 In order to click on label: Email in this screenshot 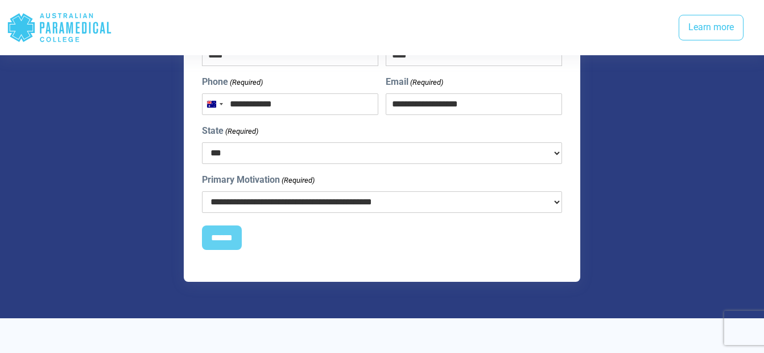, I will do `click(414, 82)`.